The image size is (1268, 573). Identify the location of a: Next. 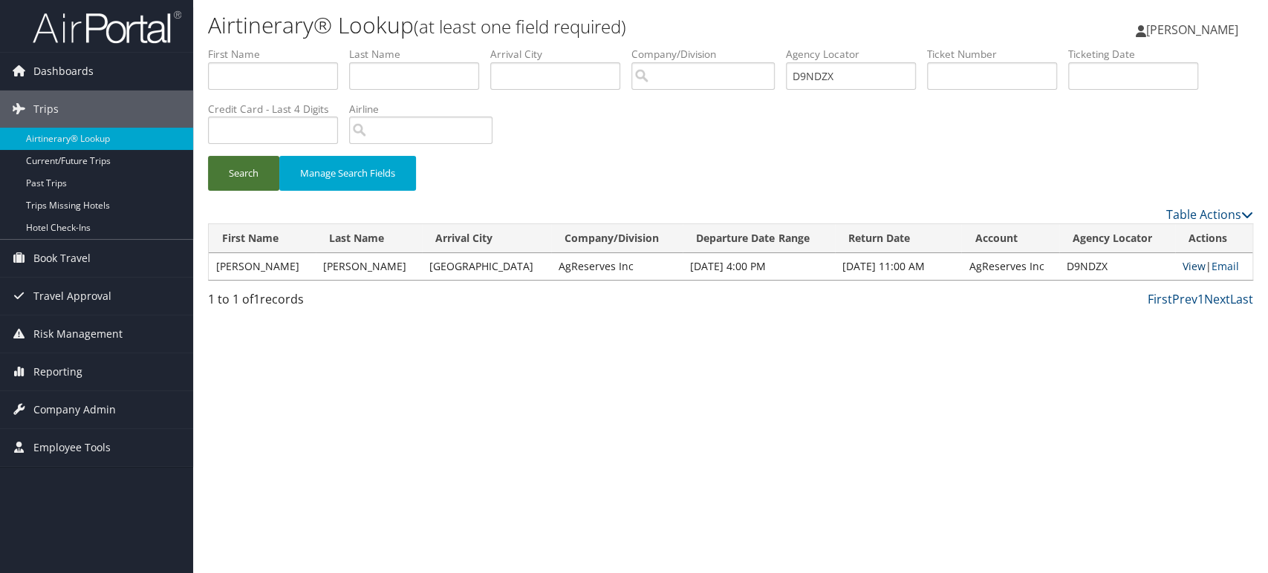
(1217, 299).